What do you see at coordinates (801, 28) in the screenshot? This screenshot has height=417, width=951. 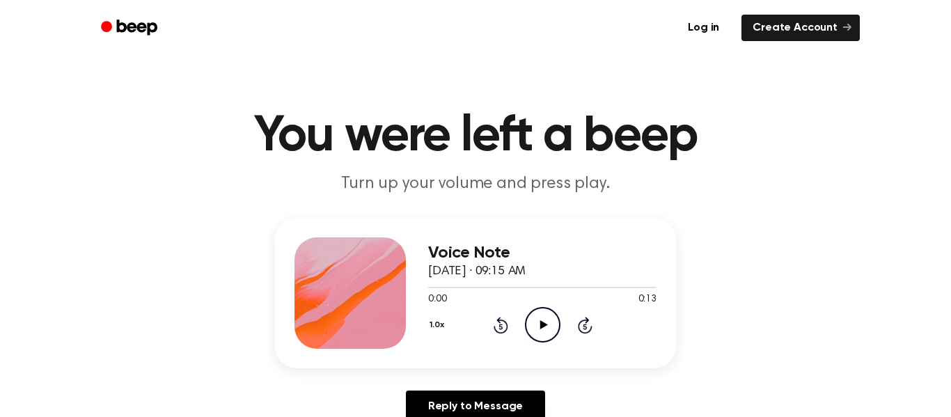 I see `a: Create Account` at bounding box center [801, 28].